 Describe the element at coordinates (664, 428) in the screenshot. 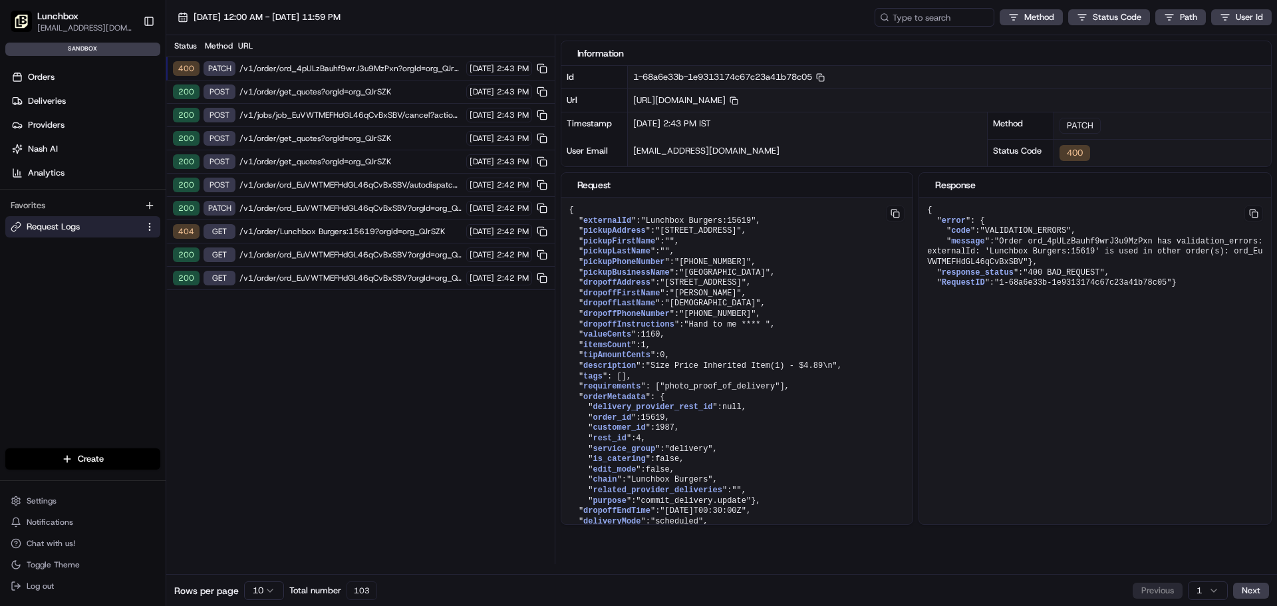

I see `span: 1987` at that location.